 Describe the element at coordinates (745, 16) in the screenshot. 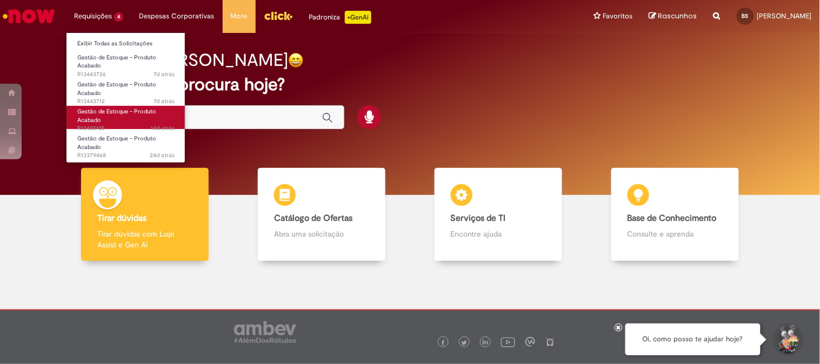

I see `span: BS` at that location.